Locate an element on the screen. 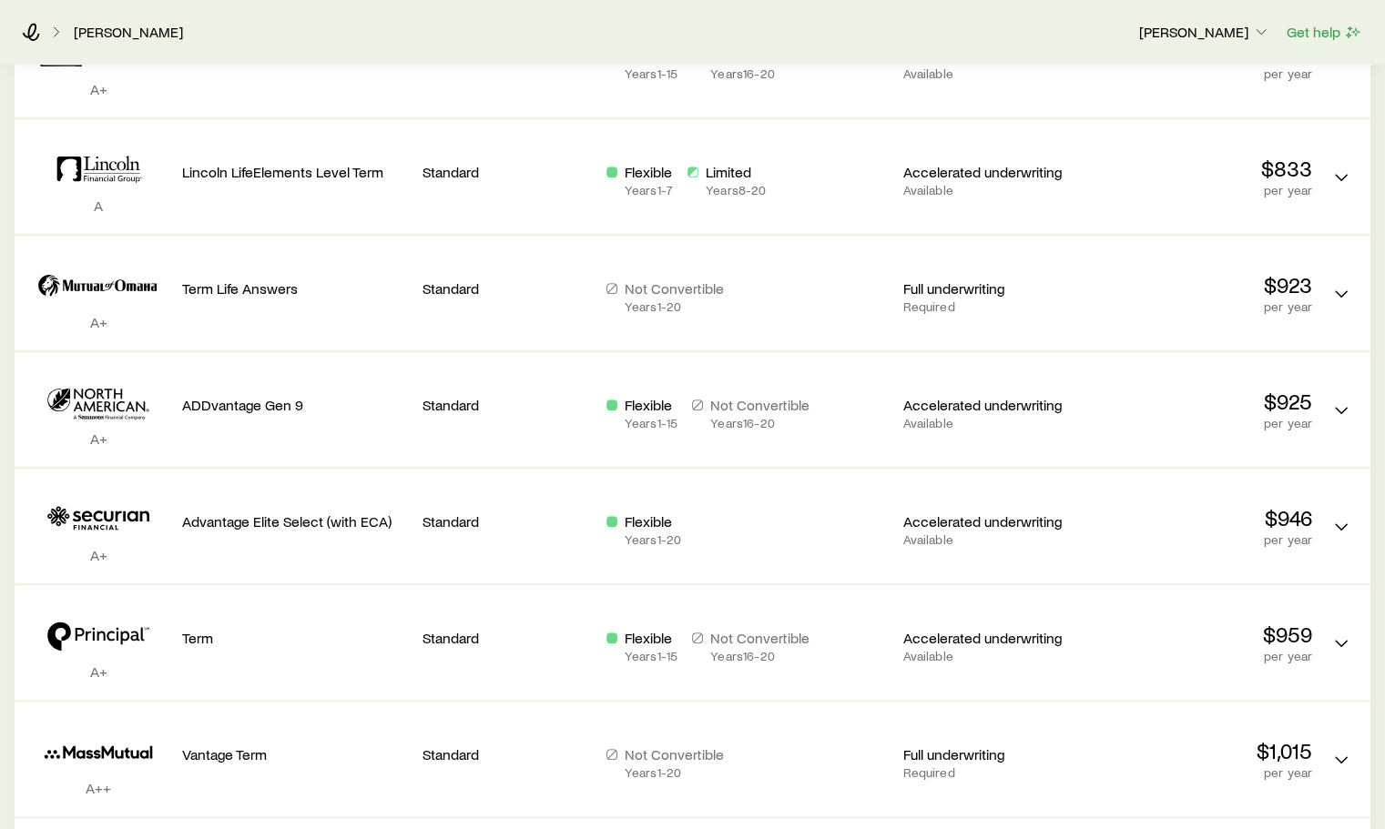 This screenshot has height=829, width=1385. p: A++ is located at coordinates (98, 788).